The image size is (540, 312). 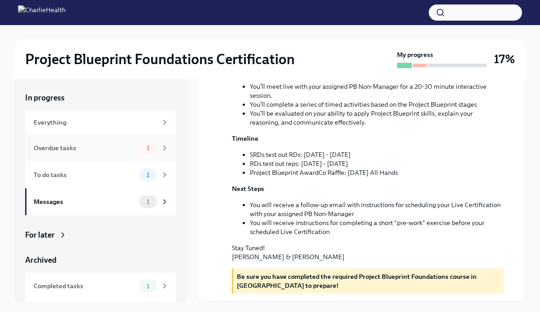 I want to click on a: To do tasks1, so click(x=100, y=175).